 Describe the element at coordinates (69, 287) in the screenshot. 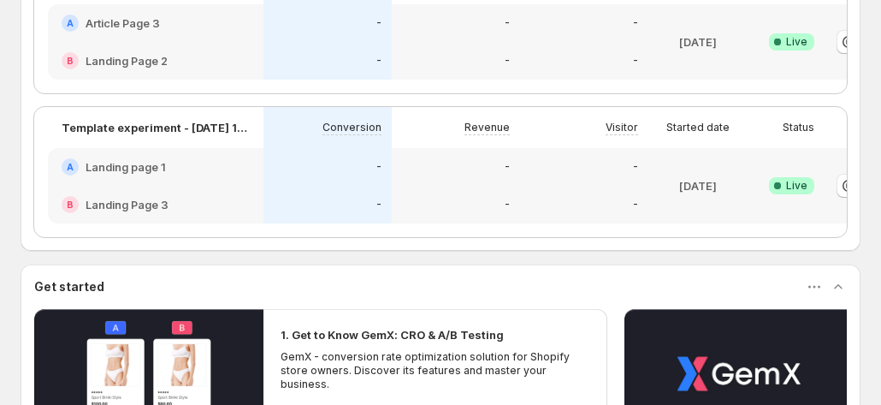

I see `h3: Get started` at that location.